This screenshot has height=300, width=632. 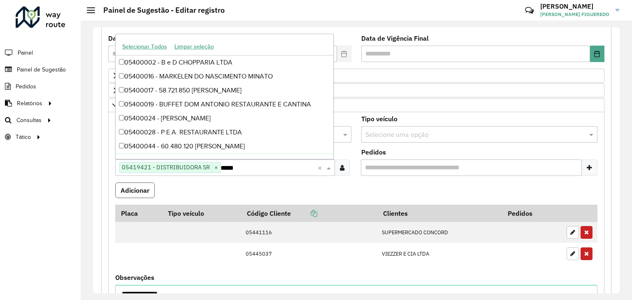 What do you see at coordinates (440, 233) in the screenshot?
I see `td: SUPERMERCADO CONCORD` at bounding box center [440, 233].